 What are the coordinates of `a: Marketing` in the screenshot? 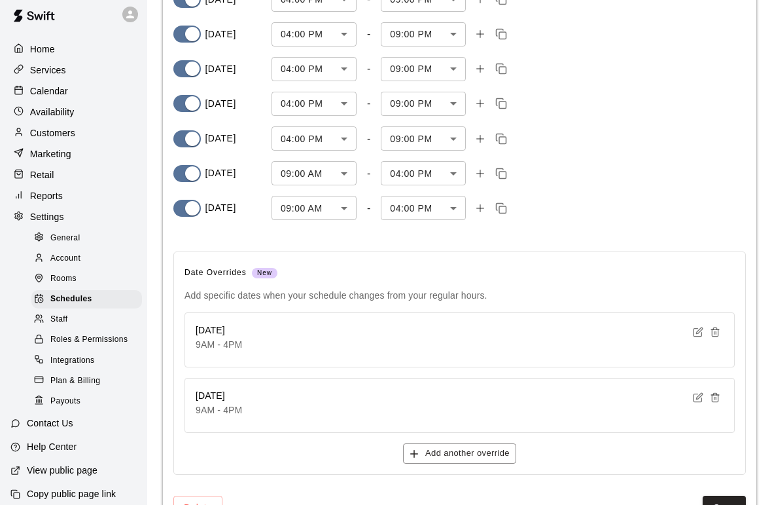 It's located at (73, 154).